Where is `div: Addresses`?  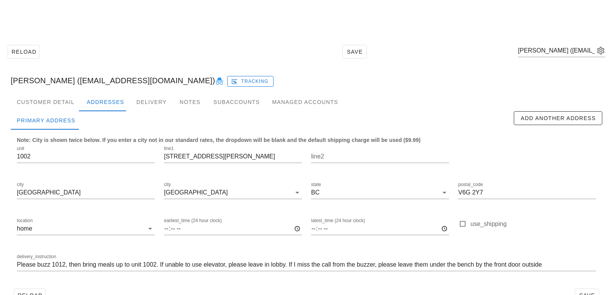
div: Addresses is located at coordinates (105, 102).